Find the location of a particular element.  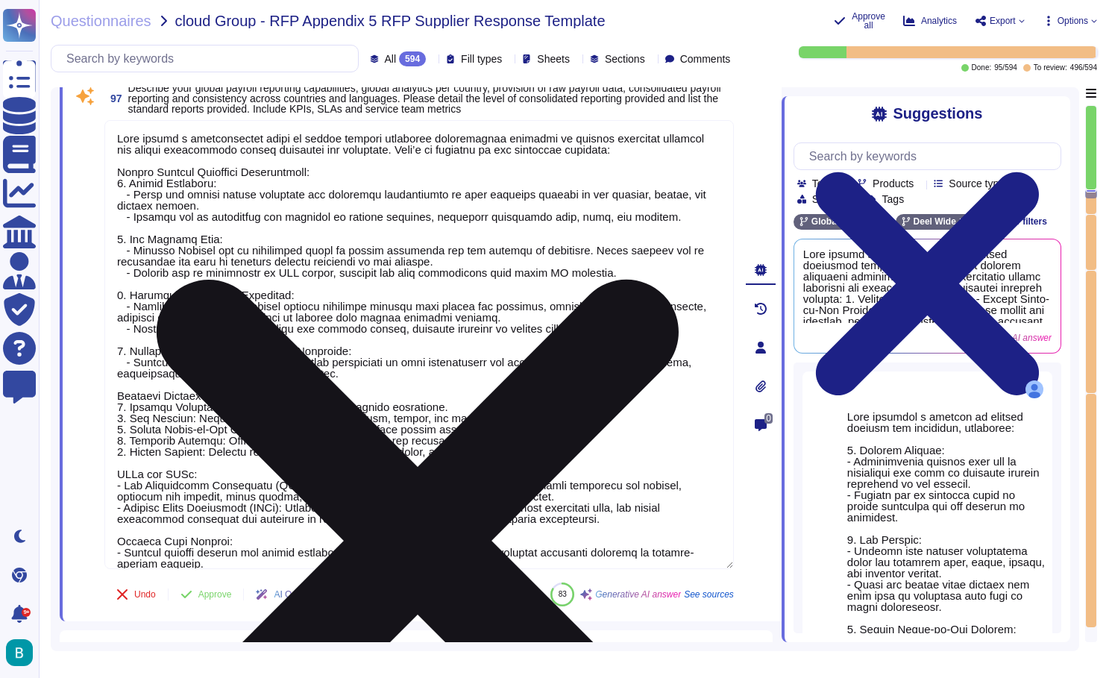

textarea: Lore ipsumd s ametconsectet adipi el seddoe tempori utlaboree doloremagnaa enimadmi ve quisnos ex... is located at coordinates (419, 344).